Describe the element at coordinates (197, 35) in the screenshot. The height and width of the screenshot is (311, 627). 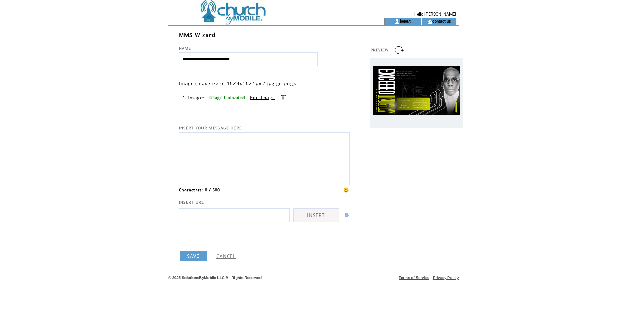
I see `span: MMS Wizard` at that location.